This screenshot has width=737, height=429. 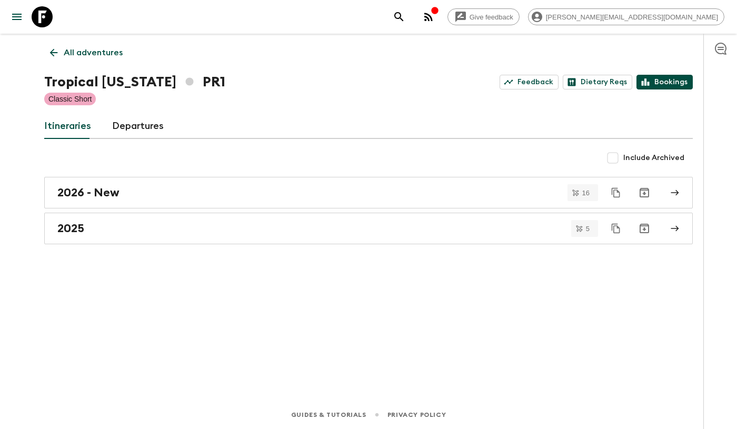 What do you see at coordinates (587, 228) in the screenshot?
I see `span: 5` at bounding box center [587, 228].